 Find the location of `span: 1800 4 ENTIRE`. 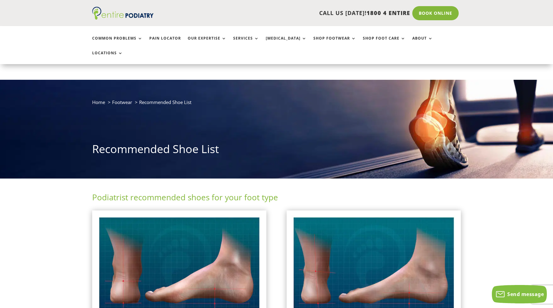

span: 1800 4 ENTIRE is located at coordinates (388, 13).